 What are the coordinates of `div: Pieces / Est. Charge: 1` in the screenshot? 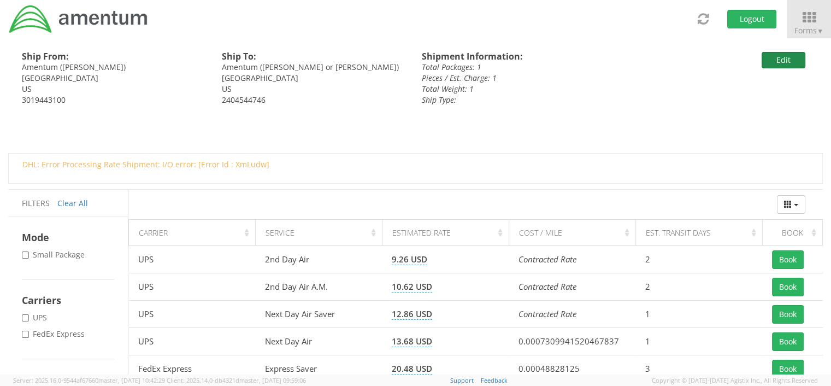 It's located at (547, 78).